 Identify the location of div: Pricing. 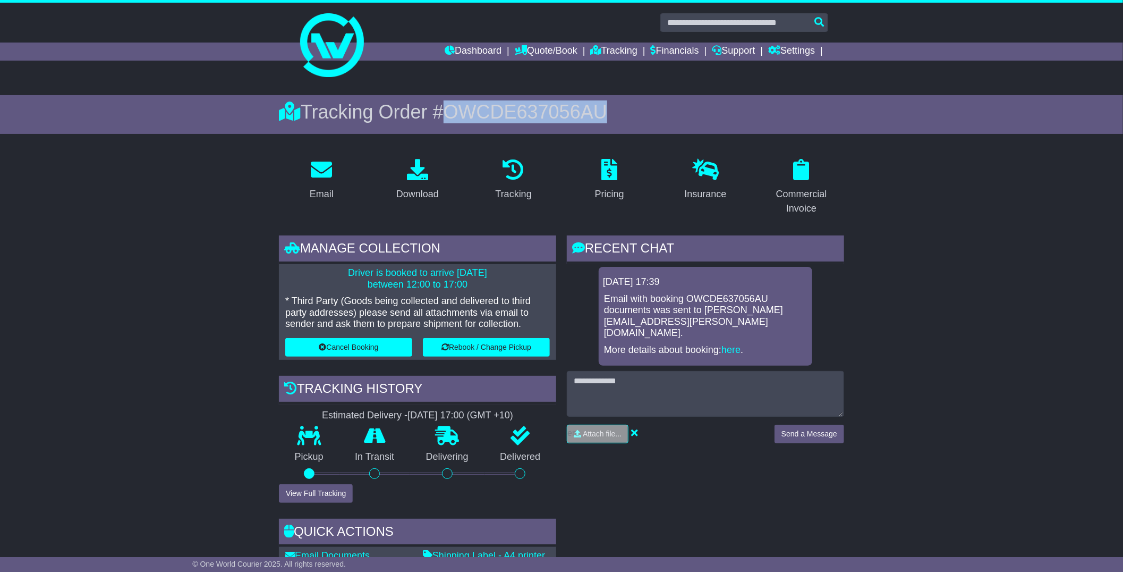
(610, 194).